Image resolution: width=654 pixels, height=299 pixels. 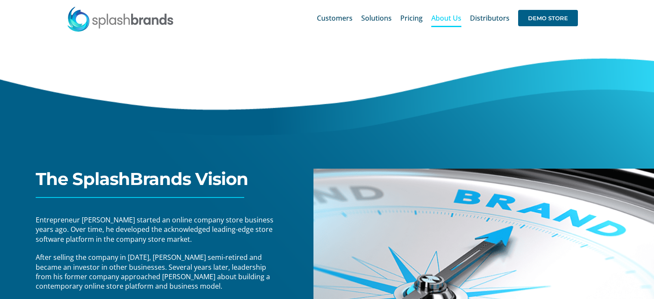 I want to click on span: The SplashBrands Vision, so click(x=142, y=178).